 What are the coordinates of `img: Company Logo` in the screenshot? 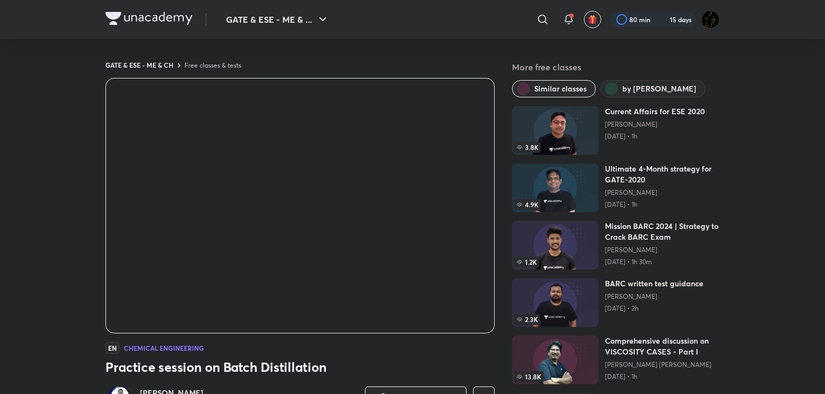 It's located at (149, 18).